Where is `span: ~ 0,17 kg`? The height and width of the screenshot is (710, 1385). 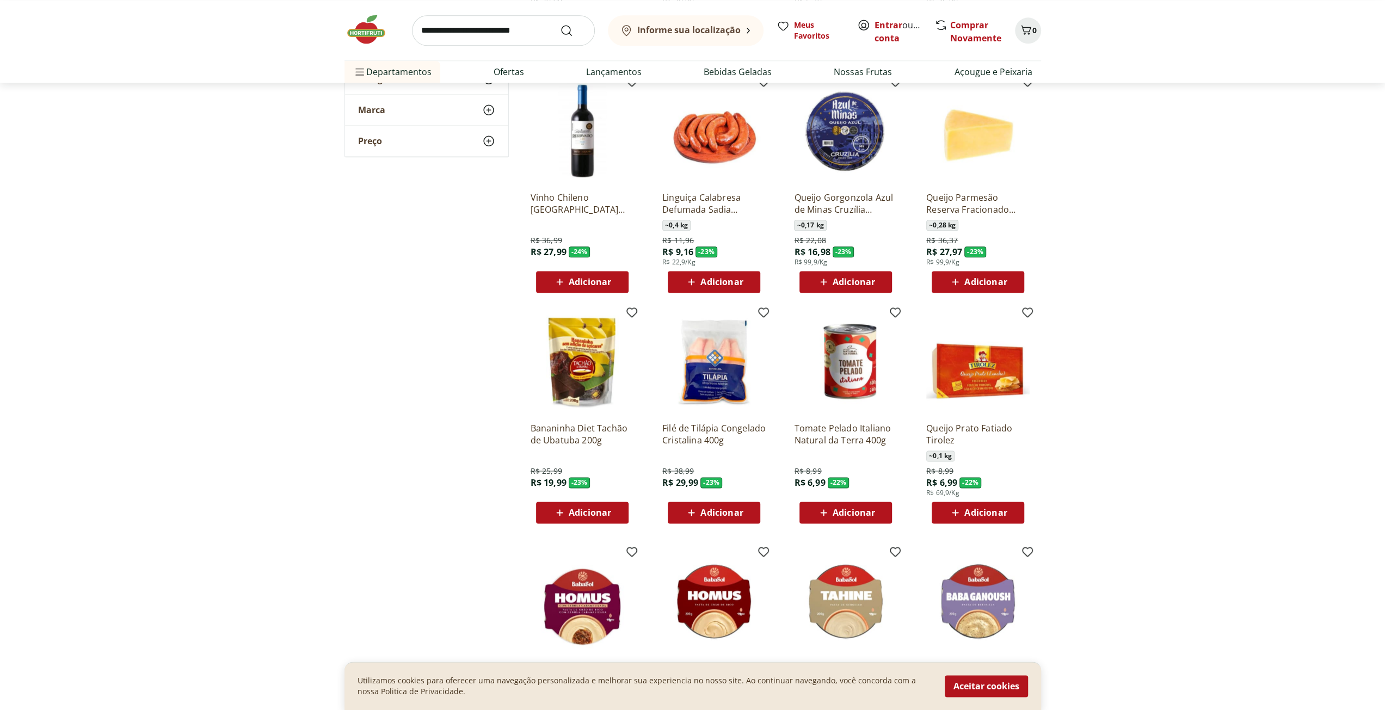 span: ~ 0,17 kg is located at coordinates (810, 225).